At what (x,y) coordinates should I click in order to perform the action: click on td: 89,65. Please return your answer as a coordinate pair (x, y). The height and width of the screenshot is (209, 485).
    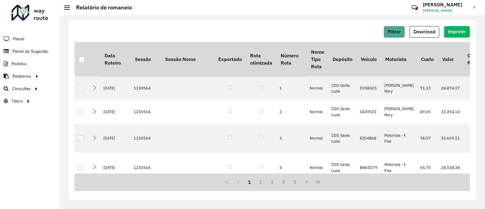
    Looking at the image, I should click on (427, 112).